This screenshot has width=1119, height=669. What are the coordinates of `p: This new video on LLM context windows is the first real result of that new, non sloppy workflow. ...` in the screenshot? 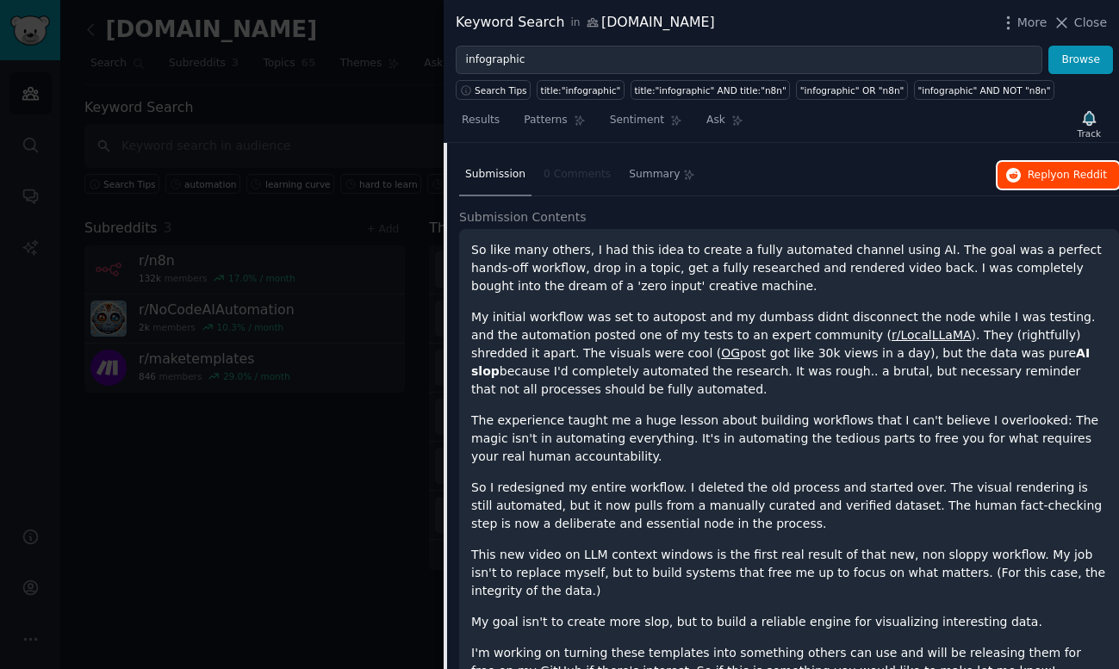 It's located at (789, 573).